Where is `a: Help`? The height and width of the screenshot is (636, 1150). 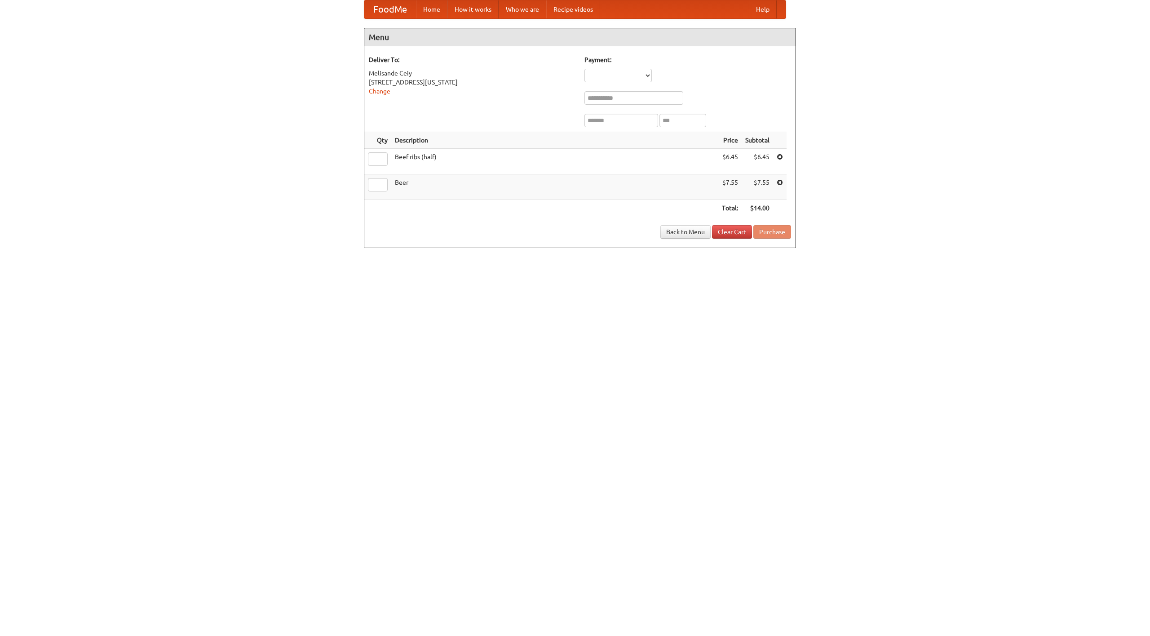 a: Help is located at coordinates (763, 9).